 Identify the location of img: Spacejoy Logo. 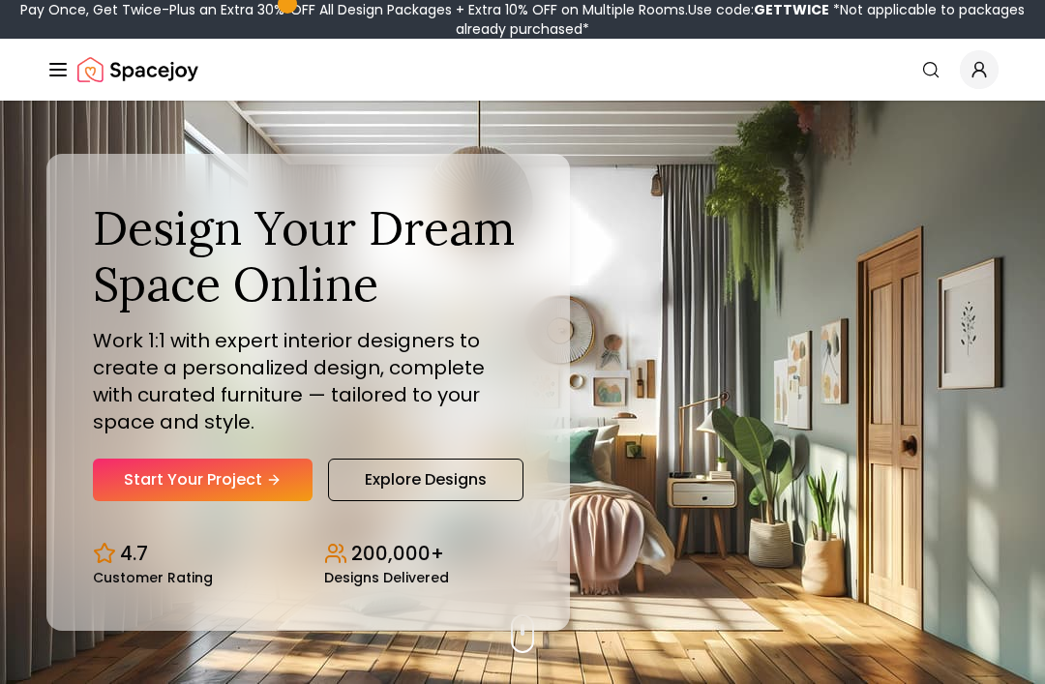
(137, 70).